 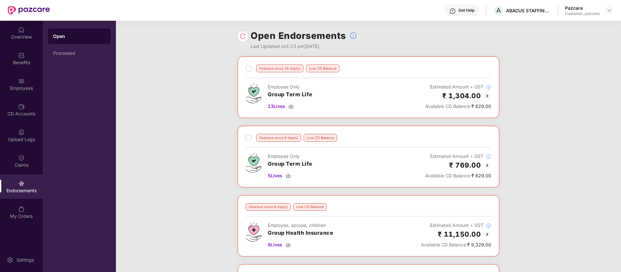 I want to click on img: svg+xml;base64,PHN2ZyBpZD0iRW5kb3JzZW1lbnRzIiB4bWxucz0iaHR0cDovL3d3dy53My5vcmcvMjAwMC9zdmciIHdpZH..., so click(x=21, y=183).